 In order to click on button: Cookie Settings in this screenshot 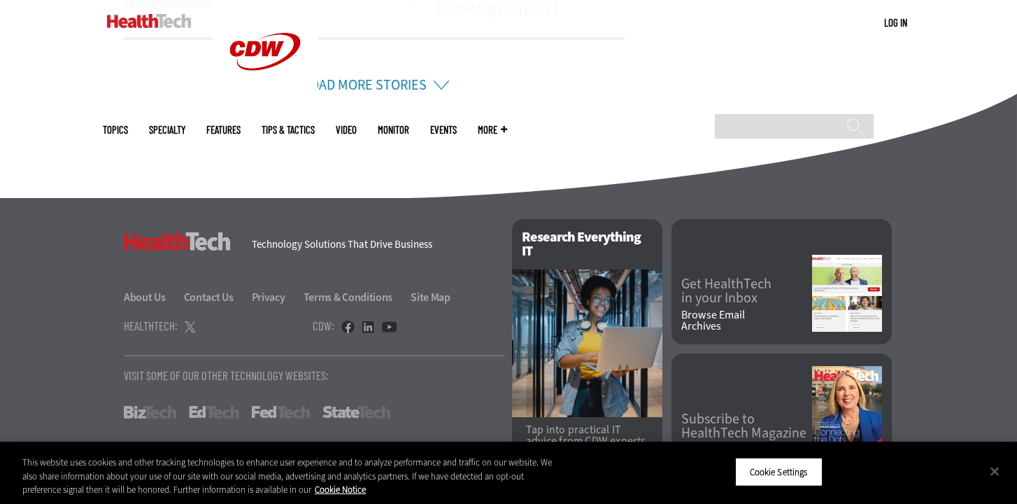, I will do `click(778, 471)`.